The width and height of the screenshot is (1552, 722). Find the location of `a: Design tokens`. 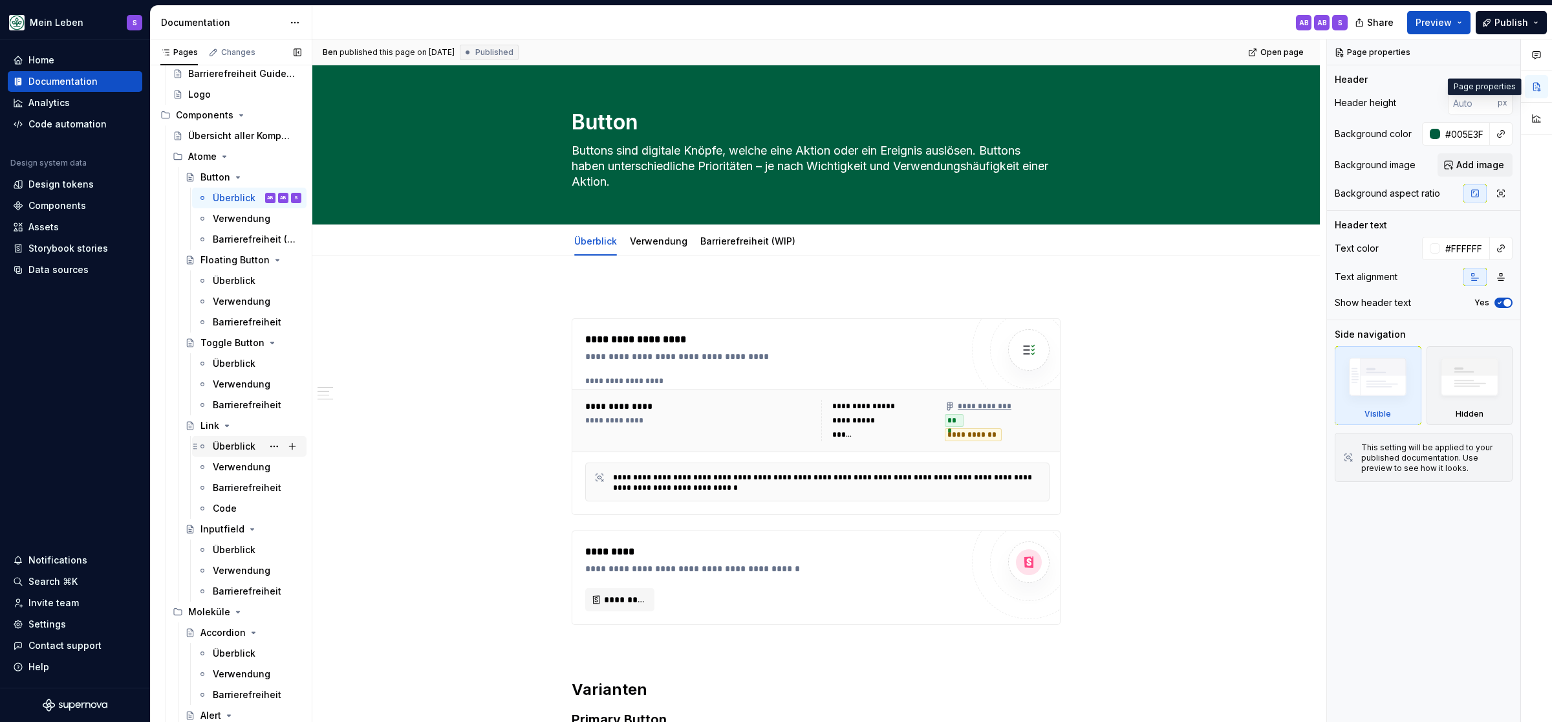

a: Design tokens is located at coordinates (75, 184).